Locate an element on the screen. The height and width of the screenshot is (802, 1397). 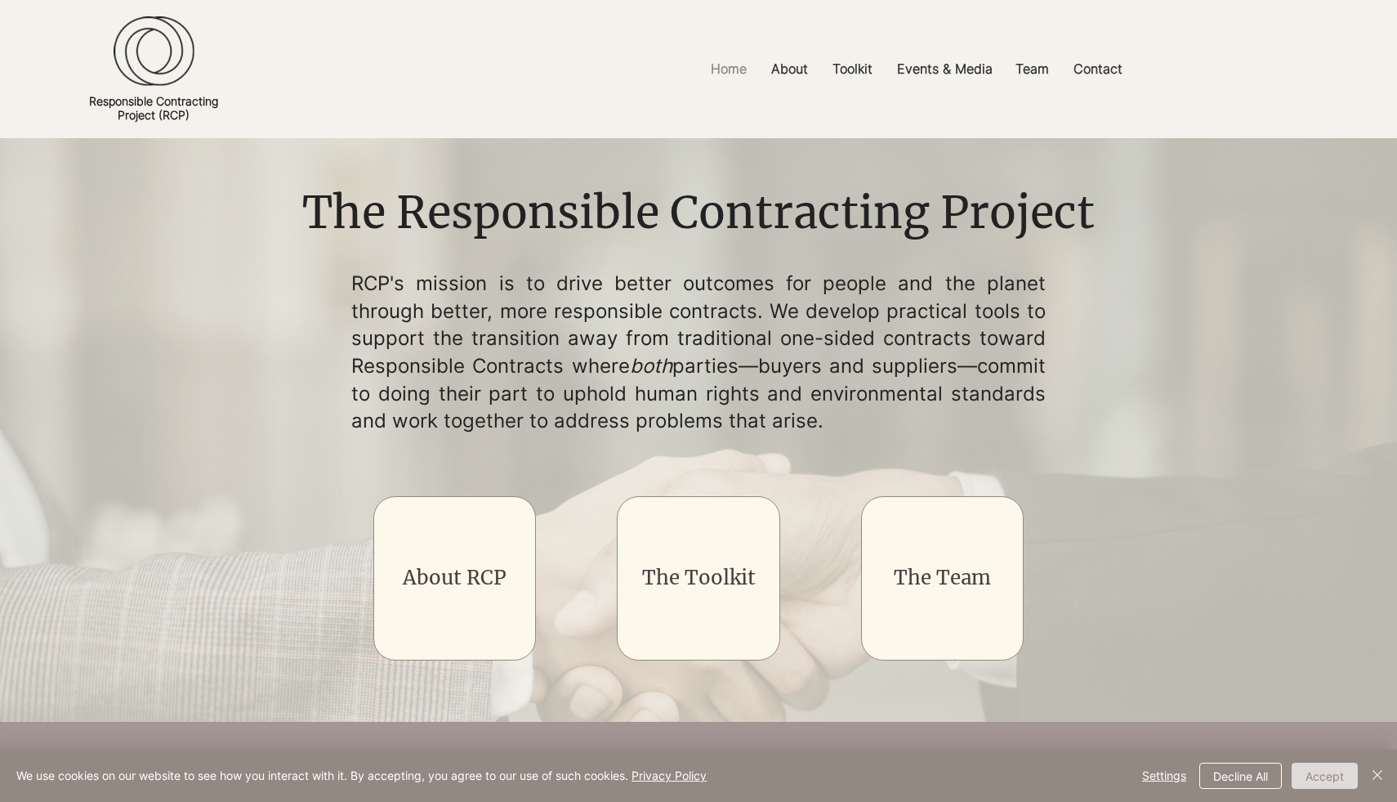
a: Responsible ContractingProject (RCP) is located at coordinates (154, 108).